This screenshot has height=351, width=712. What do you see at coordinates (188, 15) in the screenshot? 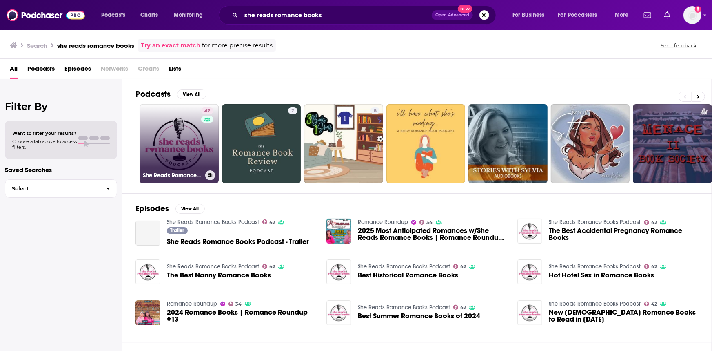
I see `span: Monitoring` at bounding box center [188, 15].